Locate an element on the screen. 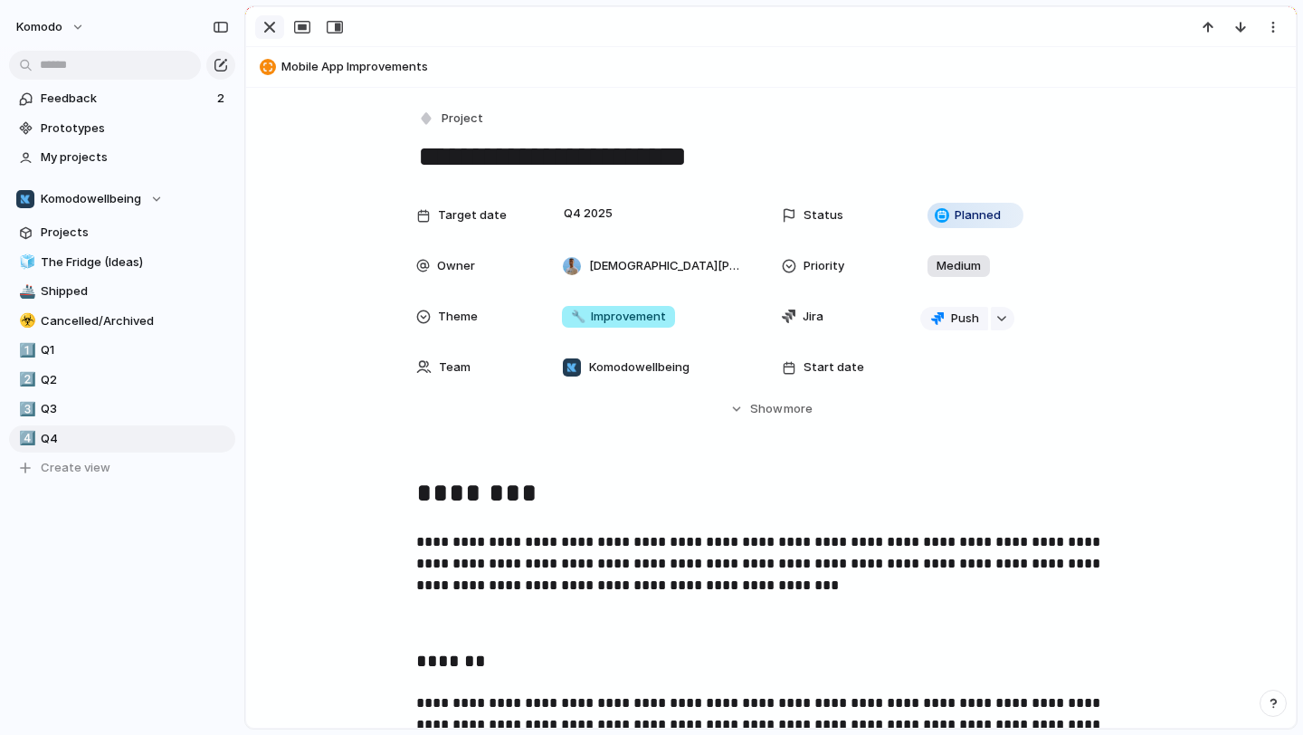 This screenshot has height=735, width=1303. button: 3️⃣ is located at coordinates (25, 409).